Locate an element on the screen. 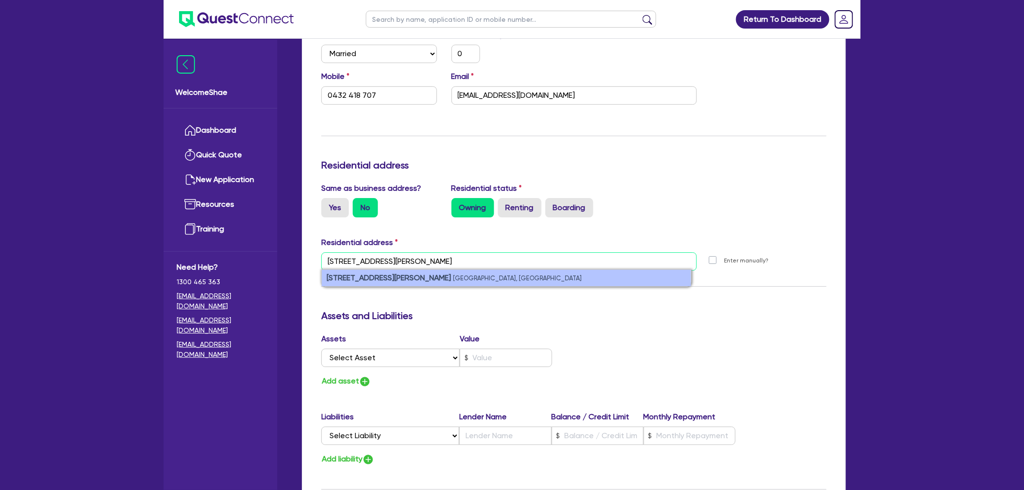 This screenshot has height=490, width=1024. input: Lender Name is located at coordinates (505, 436).